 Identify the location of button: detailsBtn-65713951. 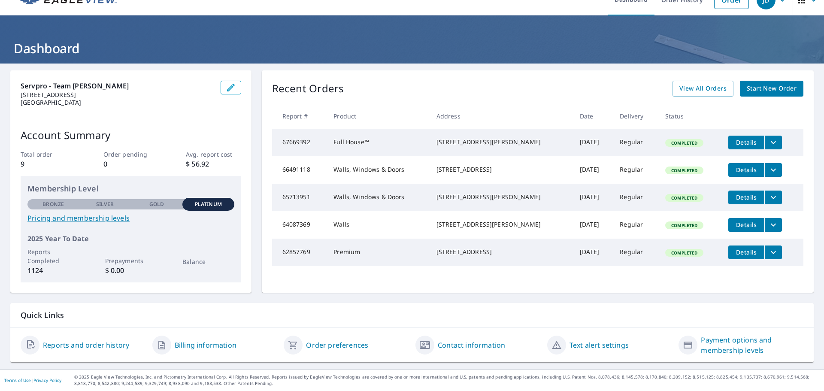
(746, 197).